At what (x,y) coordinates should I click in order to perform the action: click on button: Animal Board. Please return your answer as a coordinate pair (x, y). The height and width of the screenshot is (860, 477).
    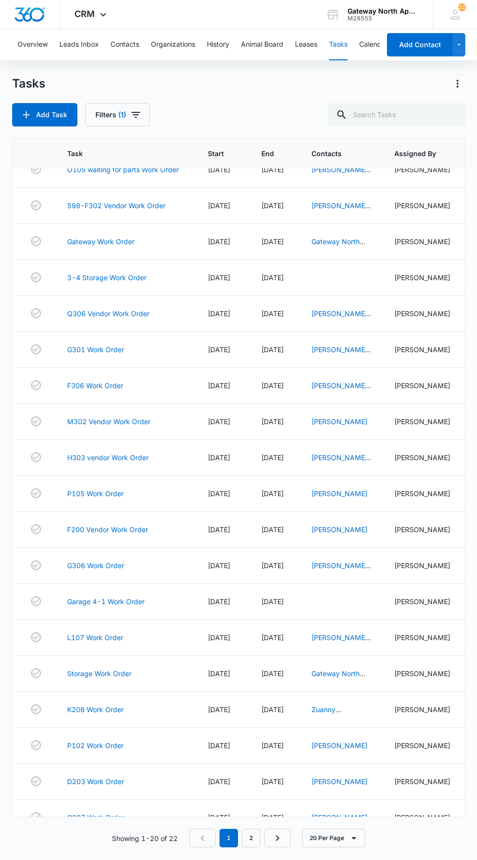
    Looking at the image, I should click on (262, 45).